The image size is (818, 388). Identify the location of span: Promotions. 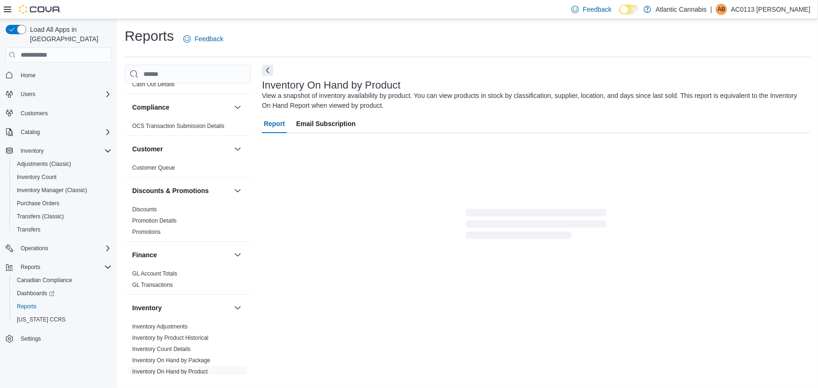
(146, 232).